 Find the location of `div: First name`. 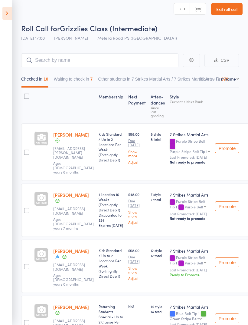

div: First name is located at coordinates (226, 79).